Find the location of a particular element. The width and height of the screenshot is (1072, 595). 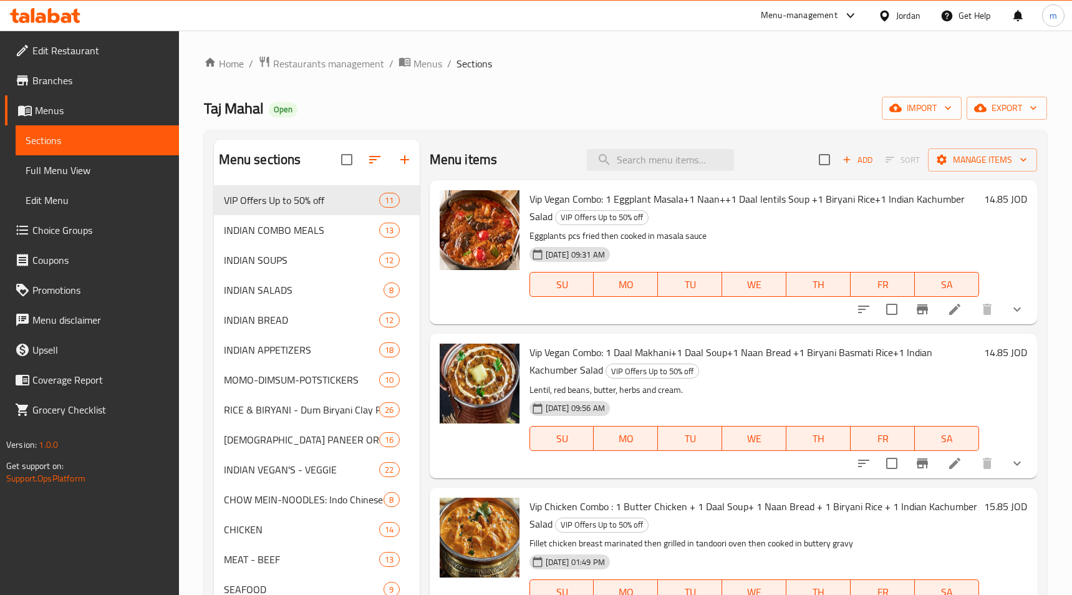

span: 16 is located at coordinates (389, 440).